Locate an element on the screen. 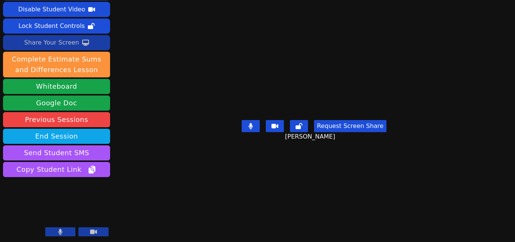  button: Disable Student Video is located at coordinates (57, 9).